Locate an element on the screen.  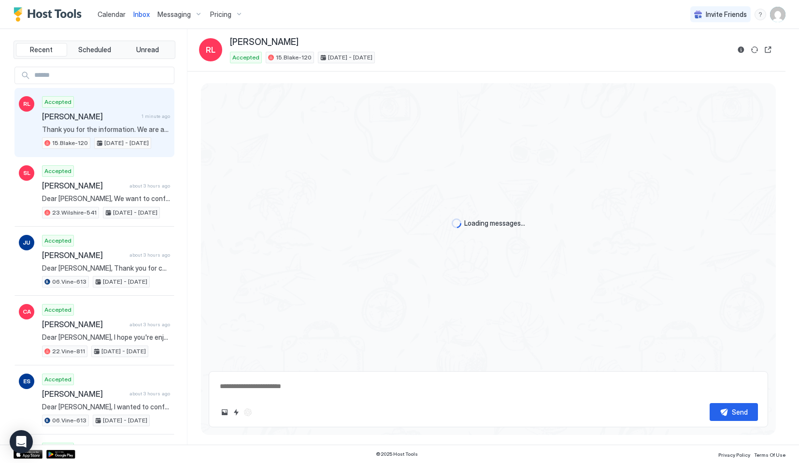
span: SL is located at coordinates (27, 173).